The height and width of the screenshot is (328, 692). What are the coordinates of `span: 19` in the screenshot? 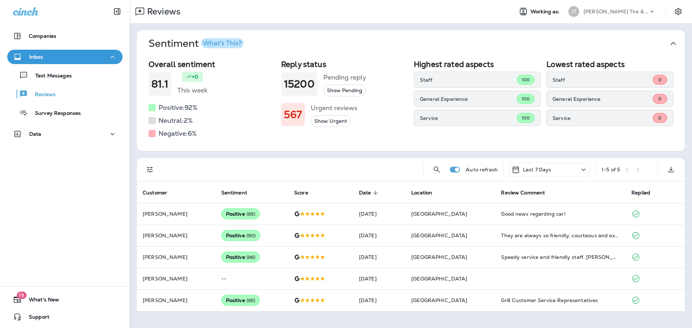 It's located at (21, 296).